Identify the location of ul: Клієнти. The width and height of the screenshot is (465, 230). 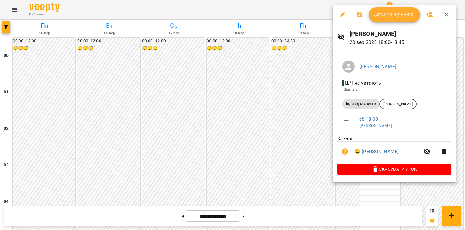
(394, 149).